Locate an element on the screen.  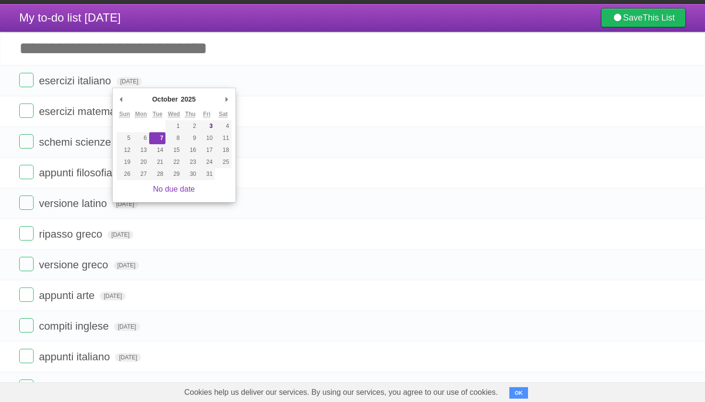
button: 19 is located at coordinates (125, 162).